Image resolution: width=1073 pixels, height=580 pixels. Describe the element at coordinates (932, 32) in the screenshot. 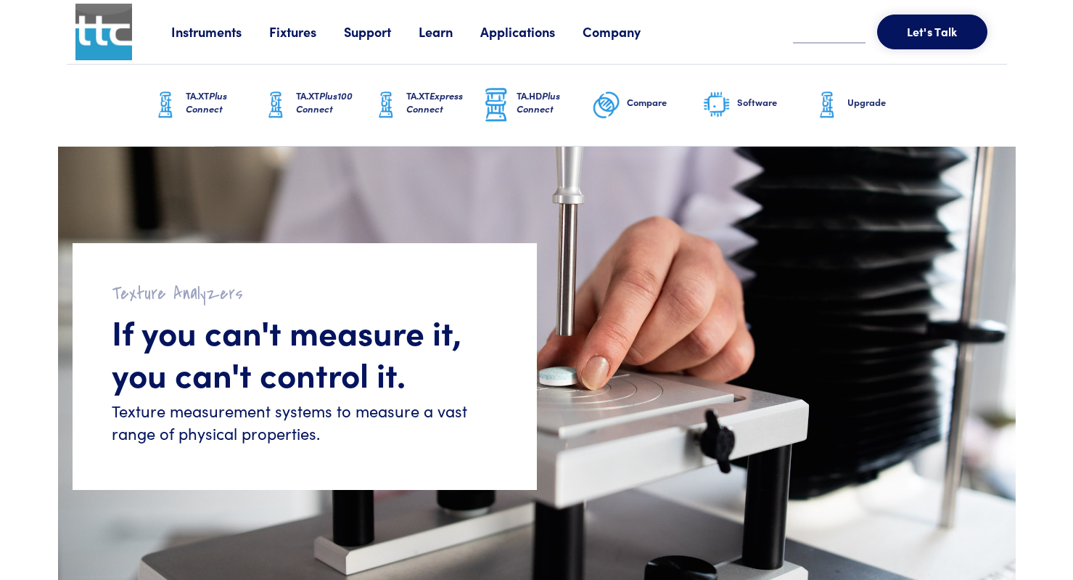

I see `button: Let's Talk` at that location.